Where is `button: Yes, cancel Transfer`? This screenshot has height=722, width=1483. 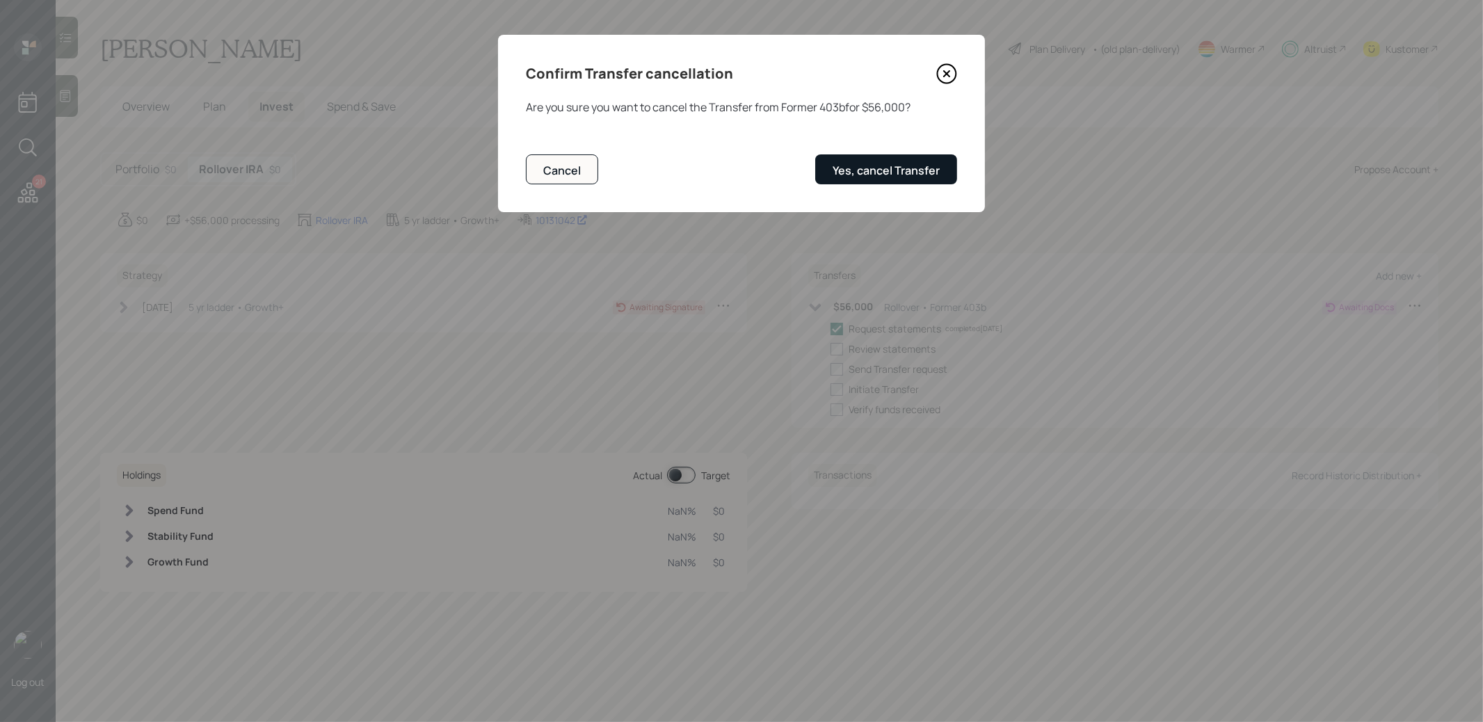 button: Yes, cancel Transfer is located at coordinates (886, 169).